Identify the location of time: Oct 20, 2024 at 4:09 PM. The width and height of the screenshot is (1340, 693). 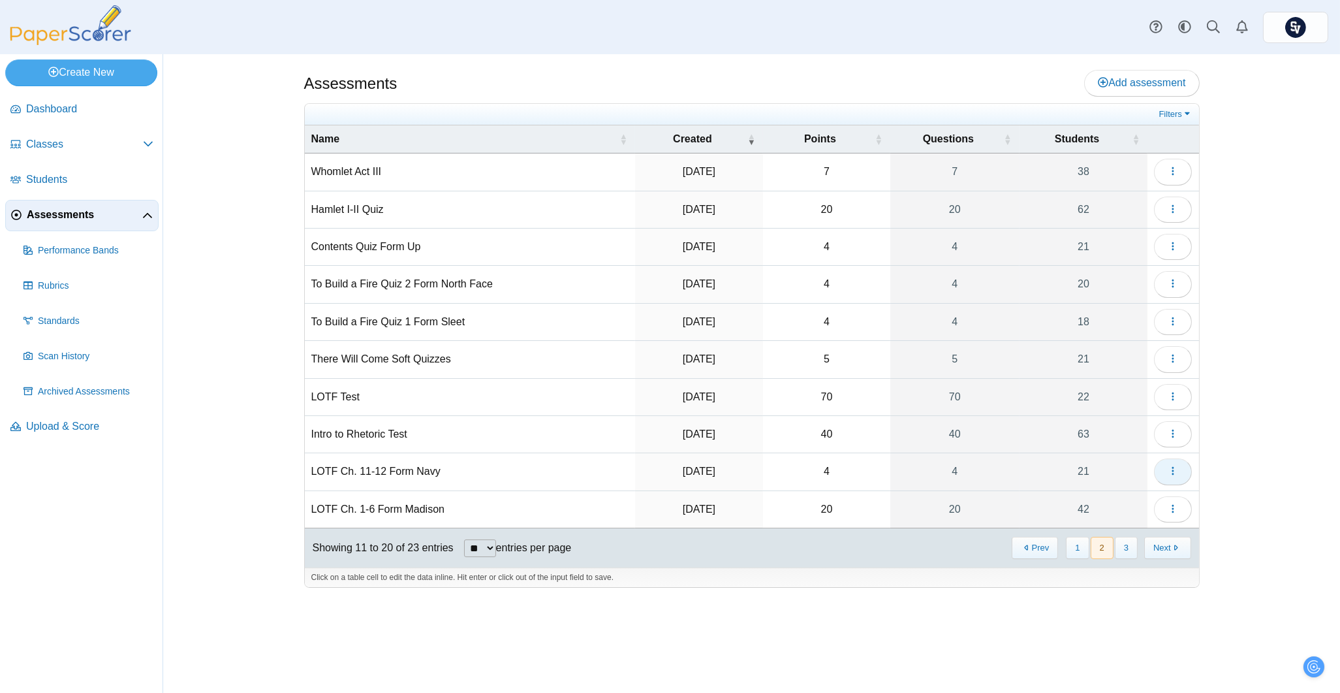
(699, 246).